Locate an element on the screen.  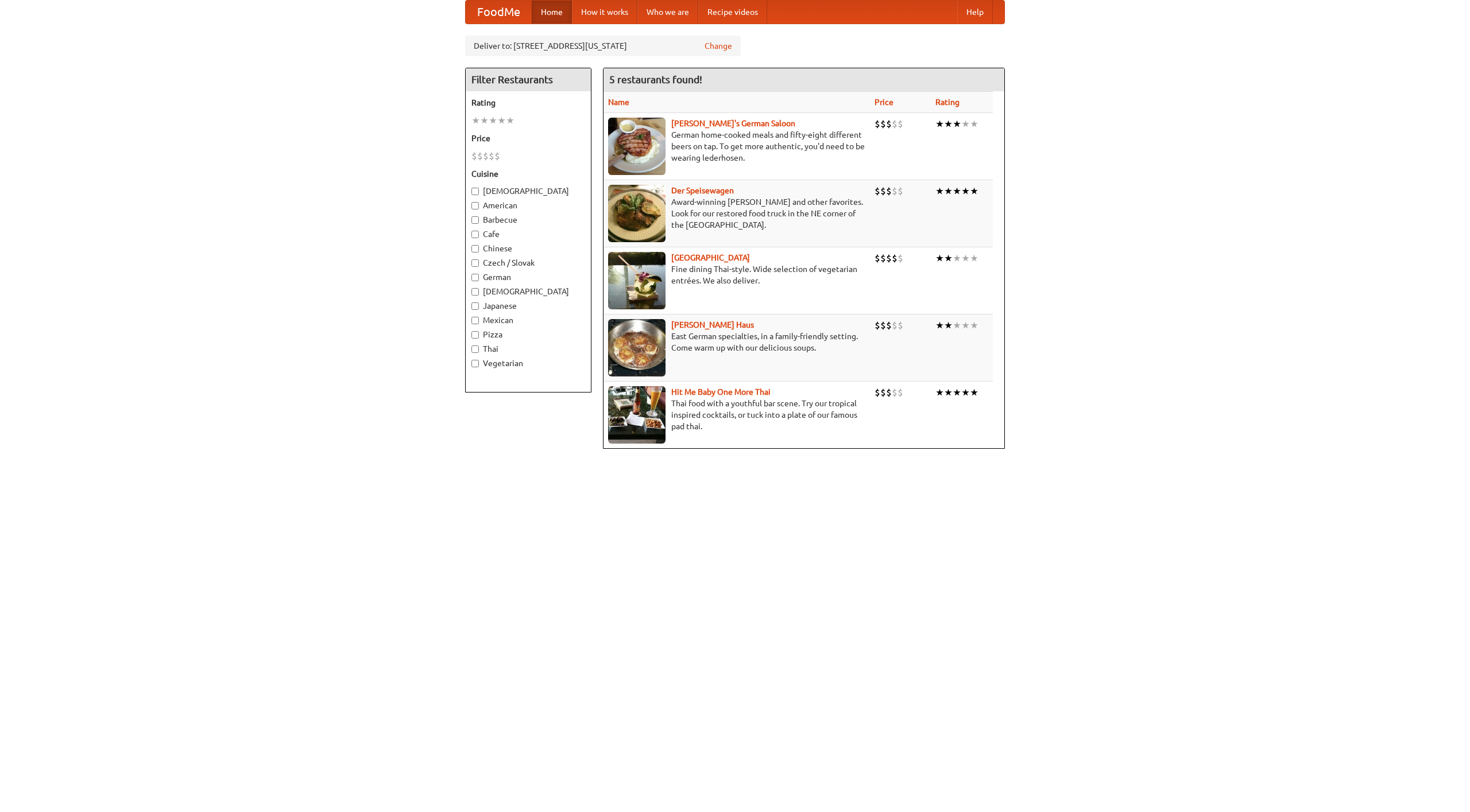
a: FoodMe is located at coordinates (498, 12).